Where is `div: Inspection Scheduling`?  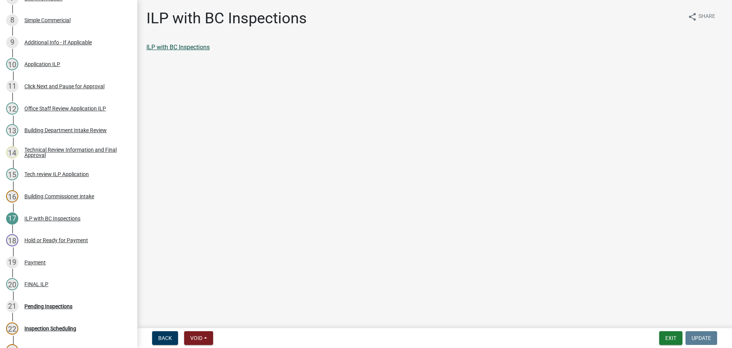 div: Inspection Scheduling is located at coordinates (50, 328).